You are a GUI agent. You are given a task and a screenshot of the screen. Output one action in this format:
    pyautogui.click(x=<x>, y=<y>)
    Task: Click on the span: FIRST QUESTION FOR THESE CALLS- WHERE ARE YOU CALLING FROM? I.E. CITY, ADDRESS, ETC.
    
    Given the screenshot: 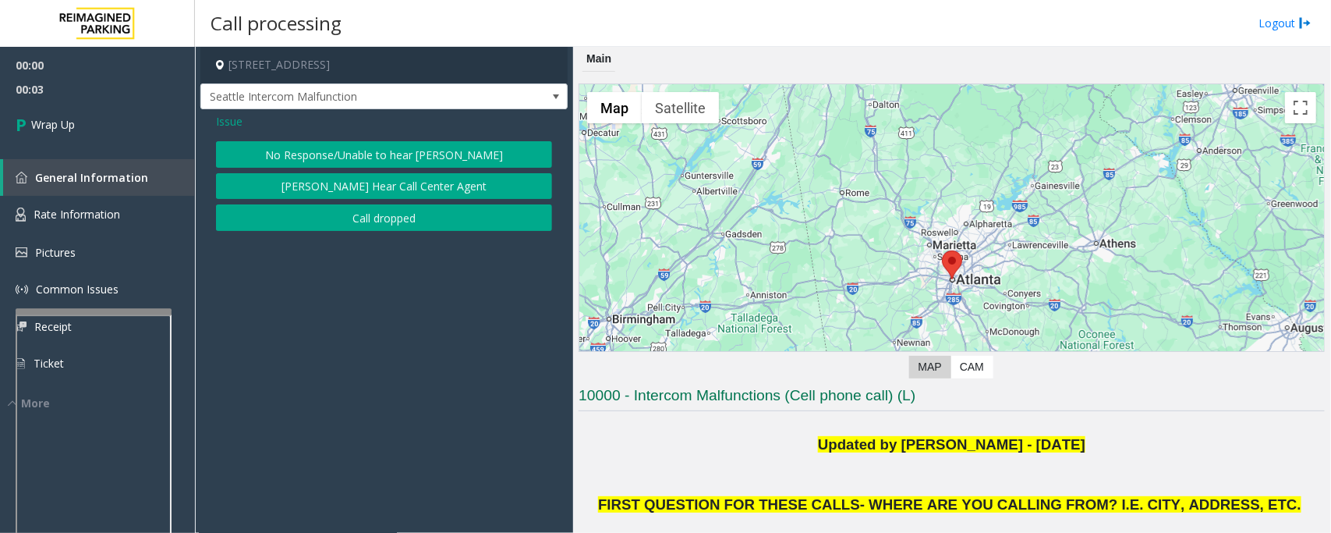 What is the action you would take?
    pyautogui.click(x=950, y=504)
    